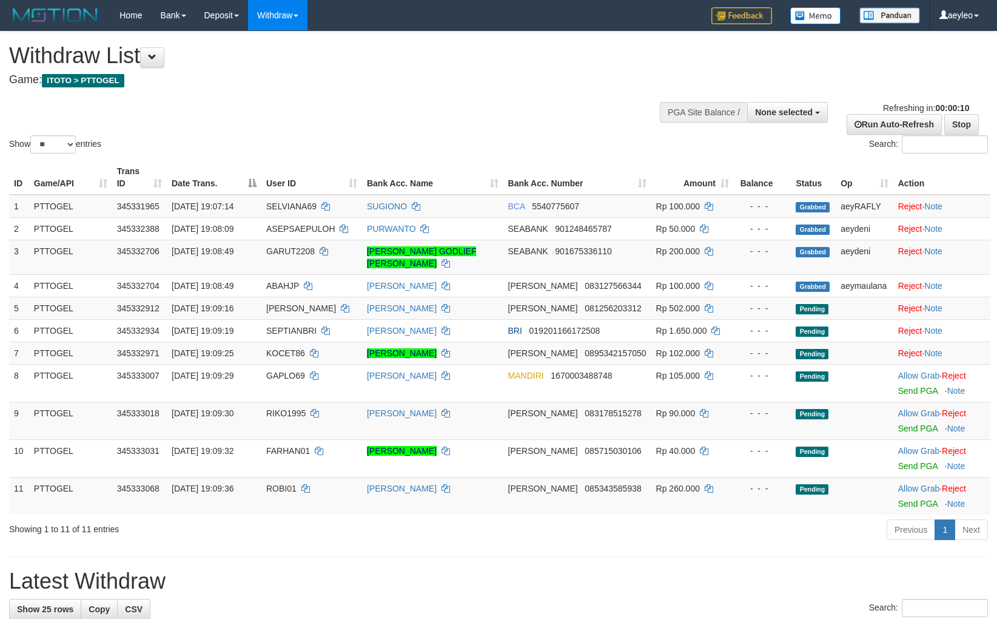  Describe the element at coordinates (99, 609) in the screenshot. I see `span: Copy` at that location.